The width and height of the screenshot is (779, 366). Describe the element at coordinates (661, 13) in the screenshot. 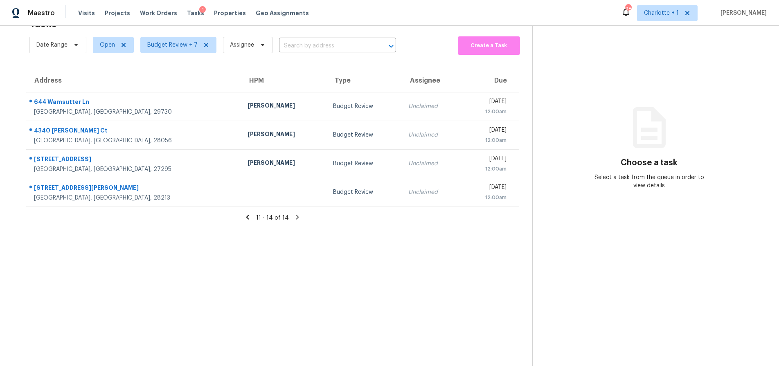

I see `span: Charlotte + 1` at that location.